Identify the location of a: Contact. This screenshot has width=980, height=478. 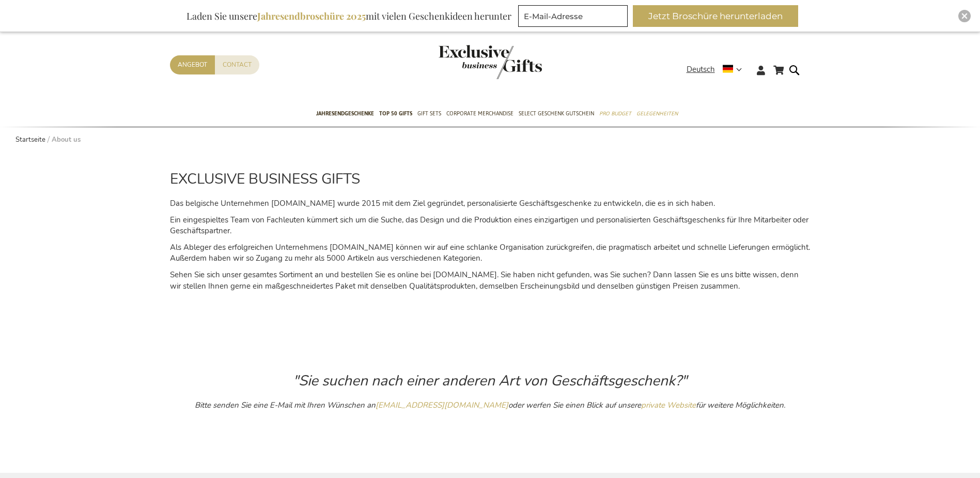
(237, 65).